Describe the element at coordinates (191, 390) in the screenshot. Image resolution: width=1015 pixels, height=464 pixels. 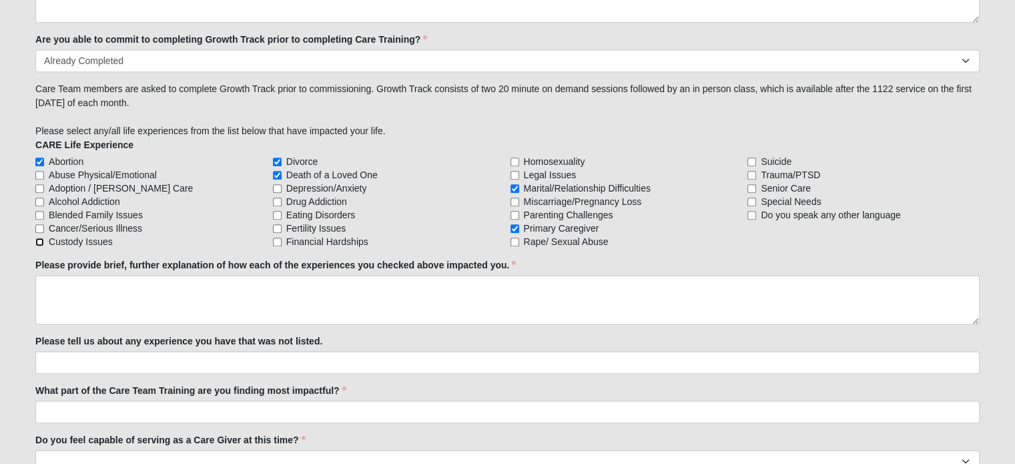
I see `label: What part of the Care Team Training are you finding most impactful?` at that location.